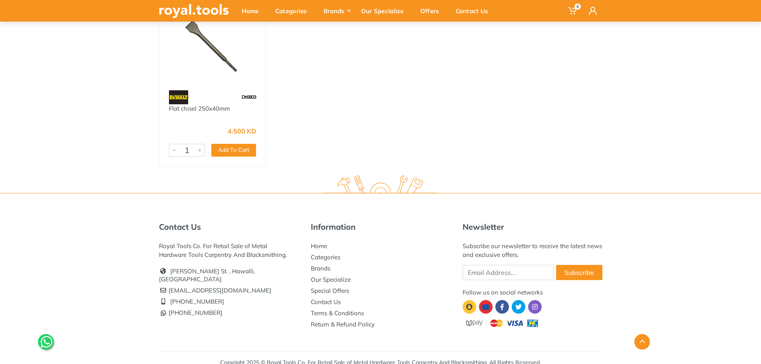  I want to click on a: Return & Refund Policy, so click(343, 324).